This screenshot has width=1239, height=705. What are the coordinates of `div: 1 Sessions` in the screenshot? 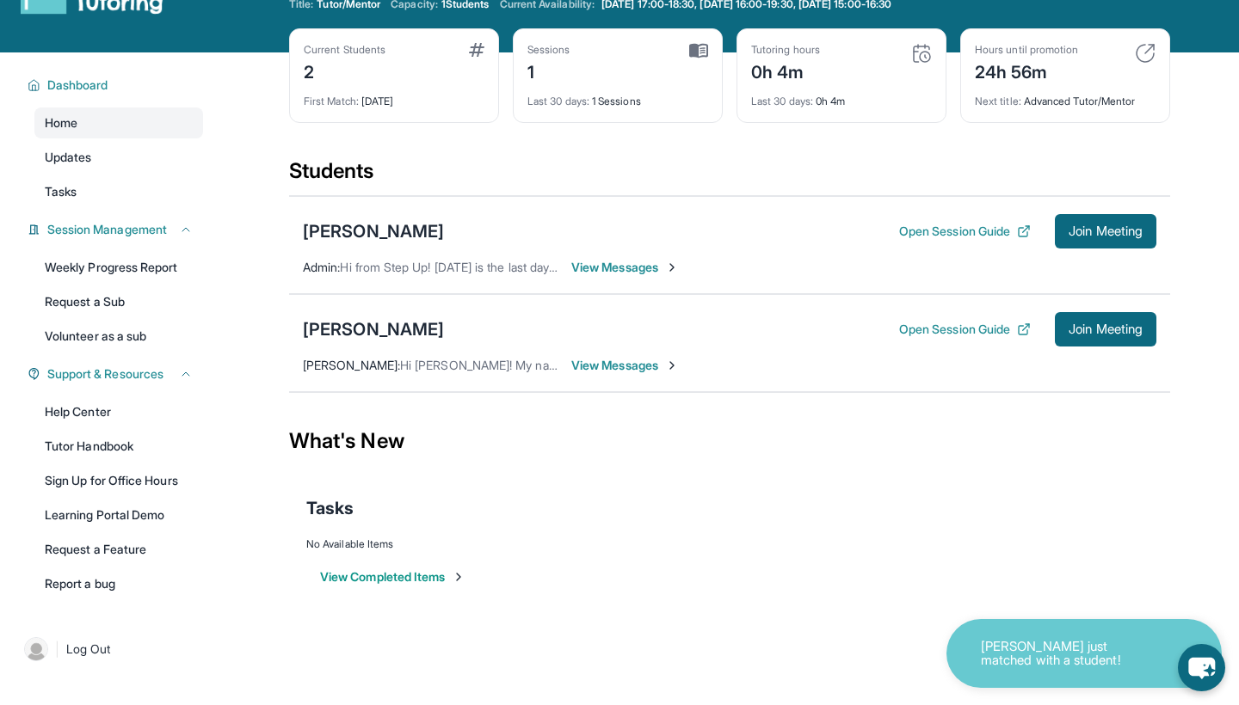 It's located at (618, 96).